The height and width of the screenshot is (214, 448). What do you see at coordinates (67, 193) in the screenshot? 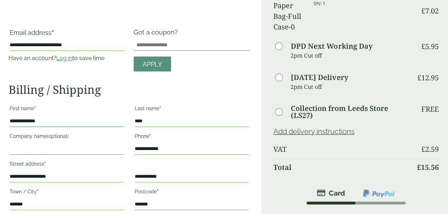
I see `label: Town / City` at bounding box center [67, 193].